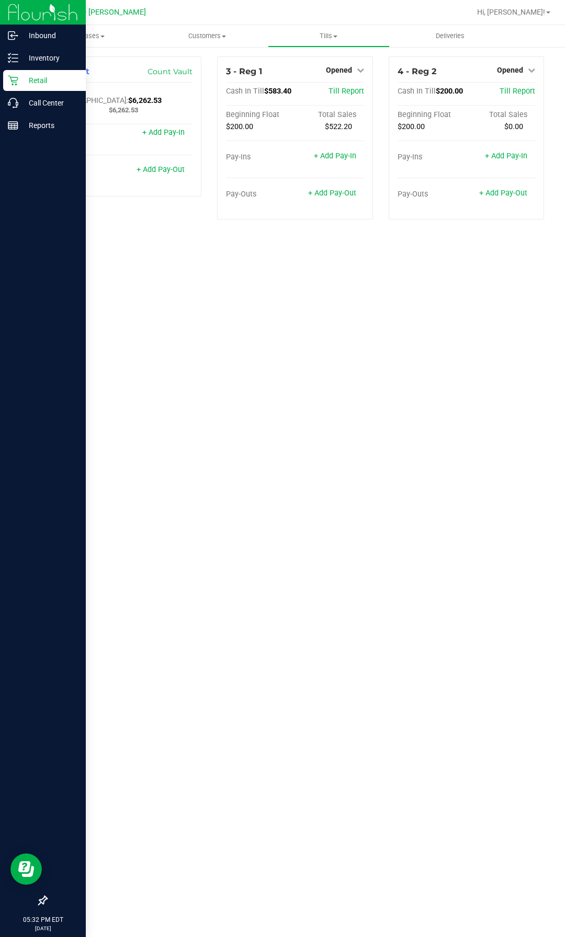 The image size is (565, 937). What do you see at coordinates (13, 36) in the screenshot?
I see `inline-svg: Inbound` at bounding box center [13, 36].